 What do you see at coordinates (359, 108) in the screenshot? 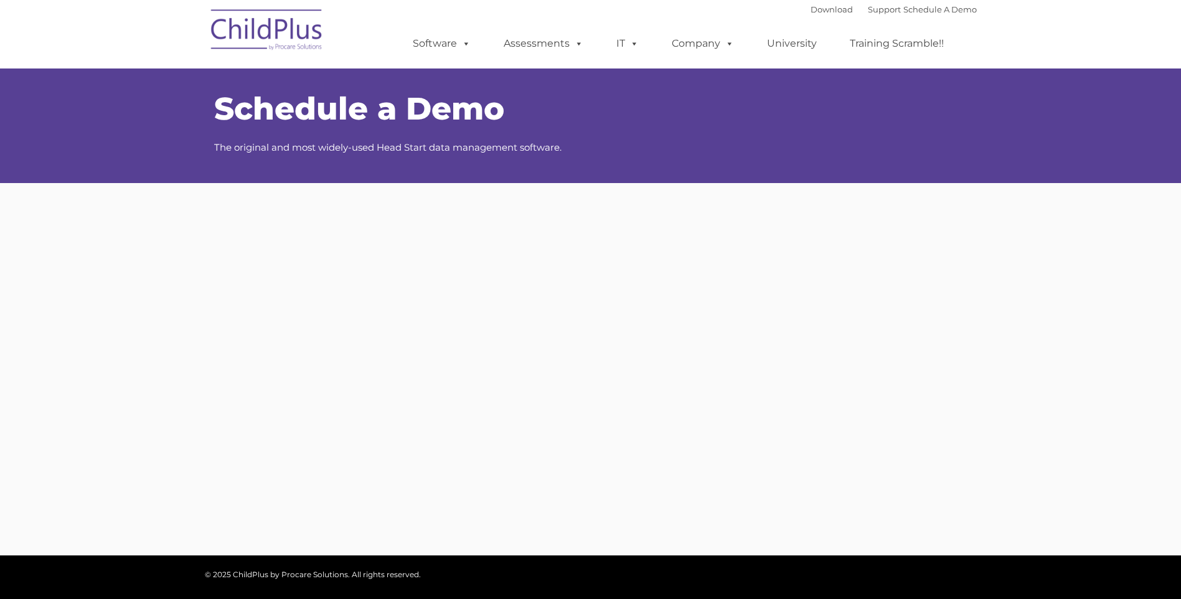
I see `span: Schedule a Demo` at bounding box center [359, 108].